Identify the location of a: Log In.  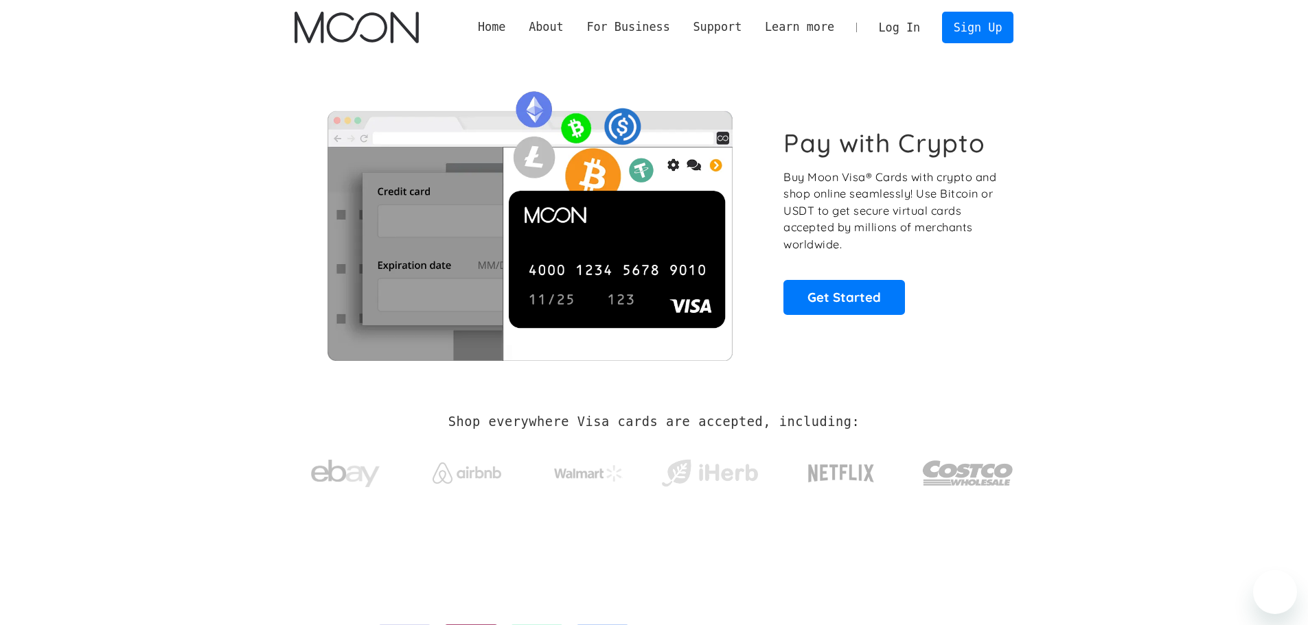
(899, 27).